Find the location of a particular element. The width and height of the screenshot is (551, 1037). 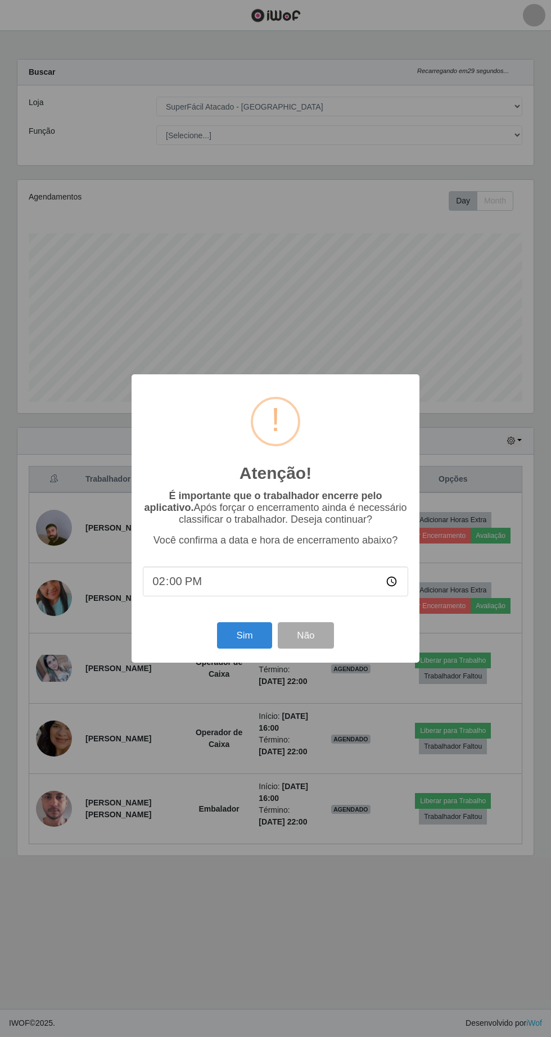

p: Após forçar o encerramento ainda é necessário classificar o trabalhador. Deseja continuar? is located at coordinates (275, 508).